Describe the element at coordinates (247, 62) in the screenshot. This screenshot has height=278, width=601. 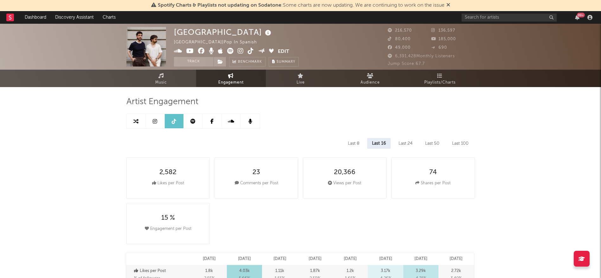
I see `a: Benchmark` at that location.